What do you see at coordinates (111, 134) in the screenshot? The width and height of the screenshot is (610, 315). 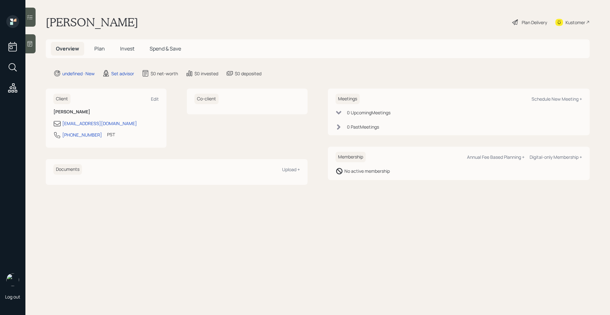 I see `div: PST` at bounding box center [111, 134].